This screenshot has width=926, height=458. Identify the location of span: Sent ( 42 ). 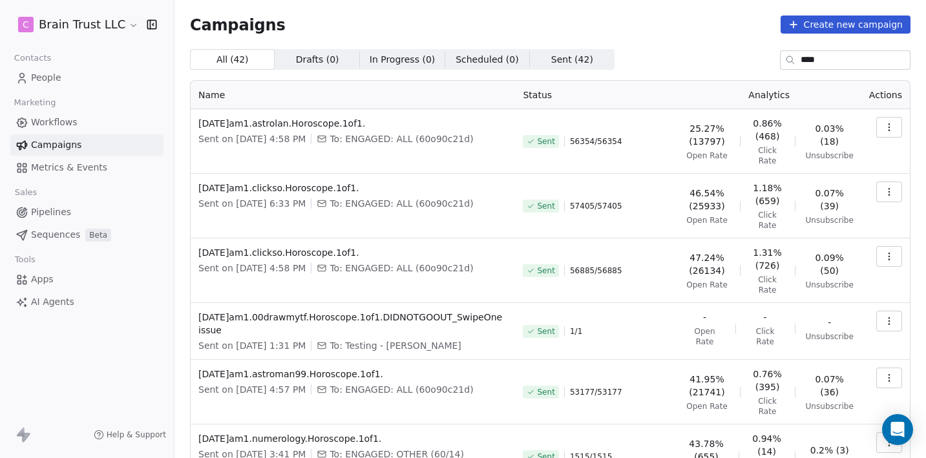
(572, 59).